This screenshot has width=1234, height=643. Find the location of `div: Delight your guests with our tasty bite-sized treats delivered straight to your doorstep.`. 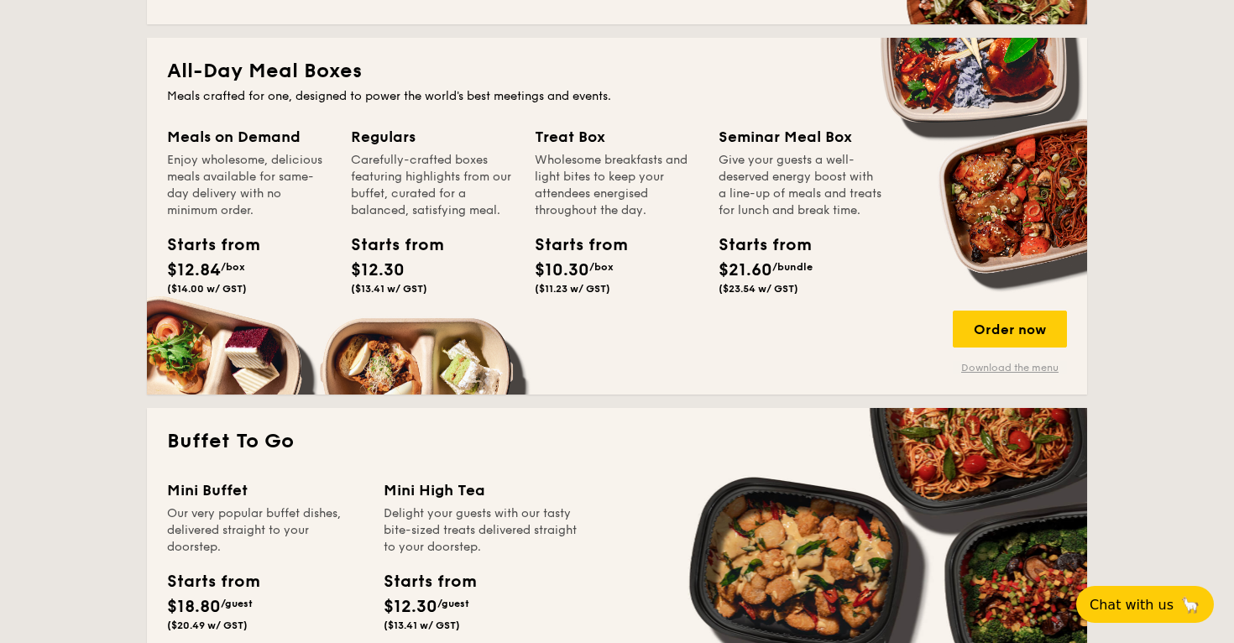

div: Delight your guests with our tasty bite-sized treats delivered straight to your doorstep. is located at coordinates (482, 530).